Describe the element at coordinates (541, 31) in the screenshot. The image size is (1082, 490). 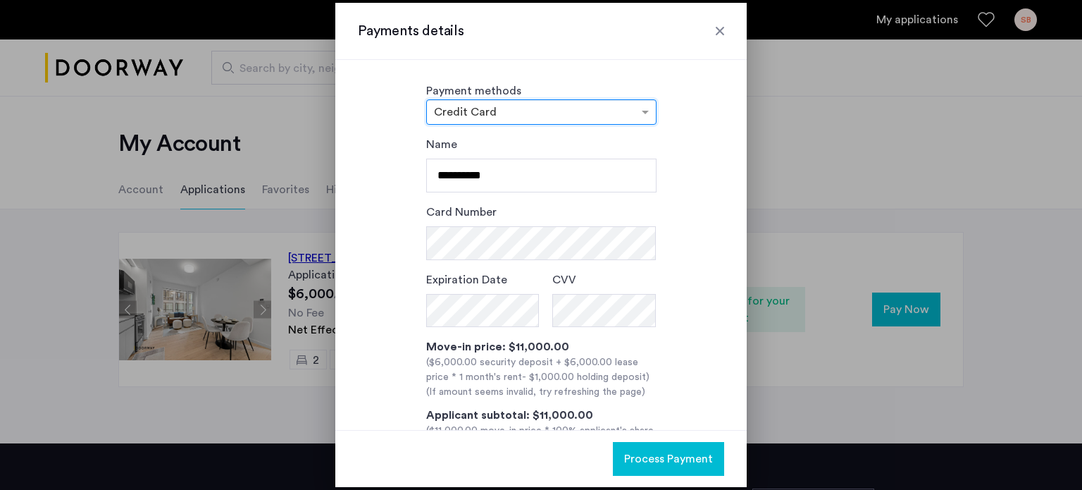
I see `h3: Payments details` at that location.